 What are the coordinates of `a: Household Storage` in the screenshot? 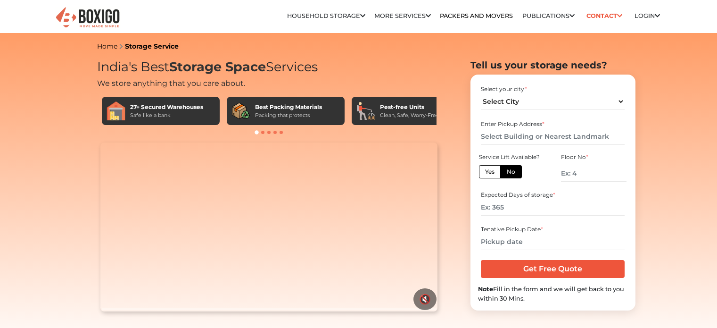 It's located at (326, 16).